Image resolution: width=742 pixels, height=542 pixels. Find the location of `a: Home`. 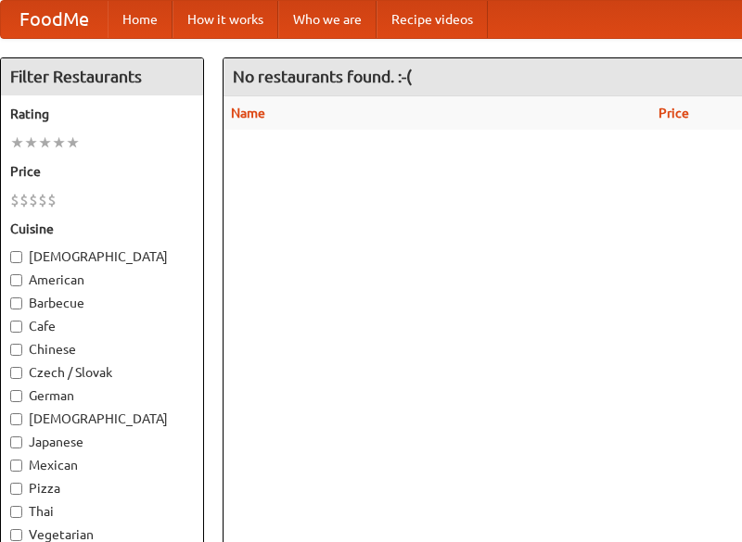

a: Home is located at coordinates (140, 19).